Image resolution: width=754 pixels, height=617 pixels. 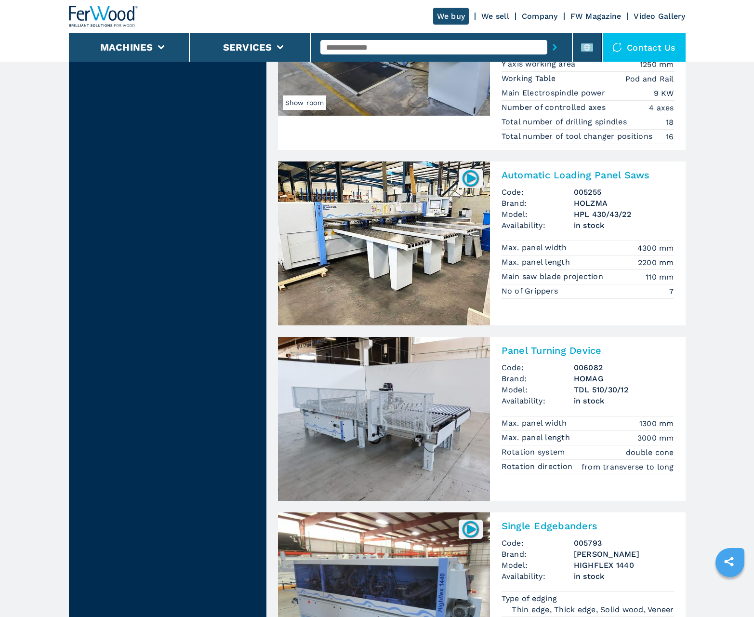 What do you see at coordinates (482, 243) in the screenshot?
I see `a: Automatic Loading Panel Saws HOLZMA HPL 430/43/22005255Automatic Loading Panel SawsCode:005255Bra...` at bounding box center [482, 243].